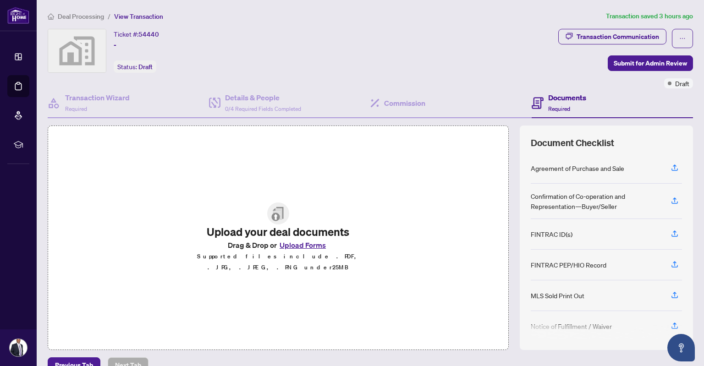 The width and height of the screenshot is (704, 366). I want to click on article: Transaction saved 3 hours ago, so click(649, 16).